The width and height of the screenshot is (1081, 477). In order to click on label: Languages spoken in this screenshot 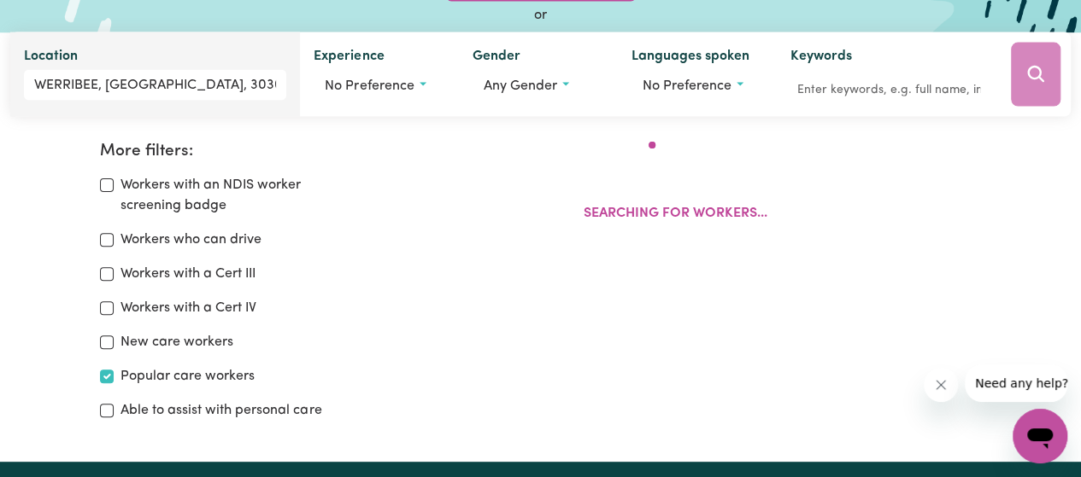, I will do `click(690, 58)`.